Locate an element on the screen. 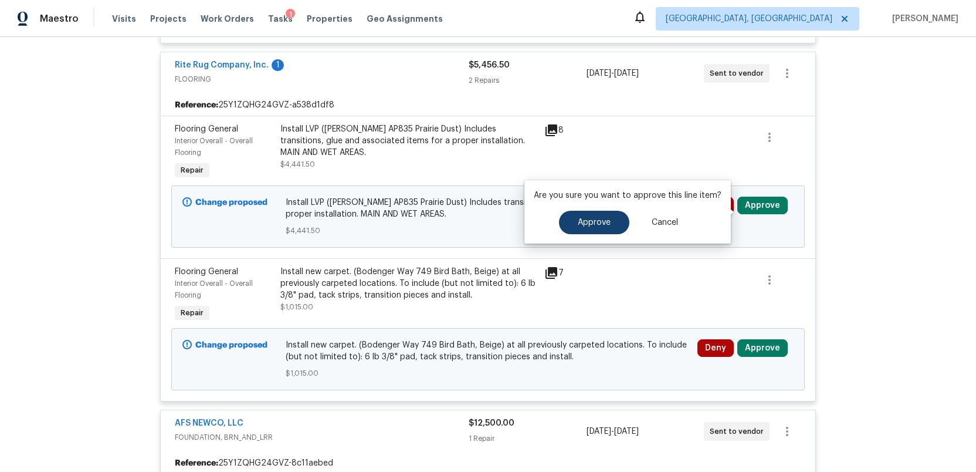 The width and height of the screenshot is (976, 472). a: AFS NEWCO, LLC is located at coordinates (209, 423).